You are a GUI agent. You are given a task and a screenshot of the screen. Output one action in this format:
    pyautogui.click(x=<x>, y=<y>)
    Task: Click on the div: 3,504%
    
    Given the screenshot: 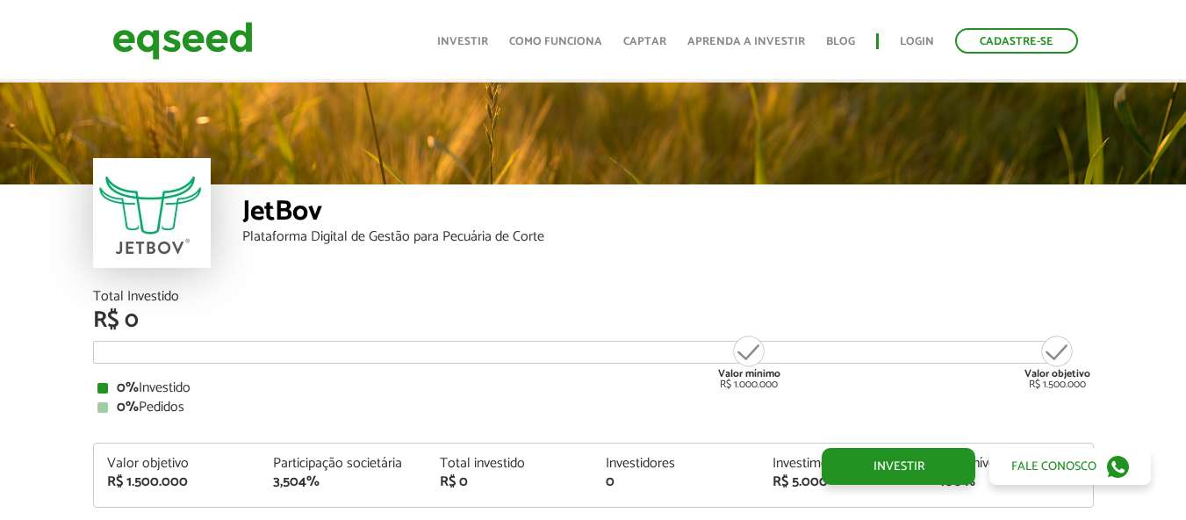 What is the action you would take?
    pyautogui.click(x=343, y=482)
    